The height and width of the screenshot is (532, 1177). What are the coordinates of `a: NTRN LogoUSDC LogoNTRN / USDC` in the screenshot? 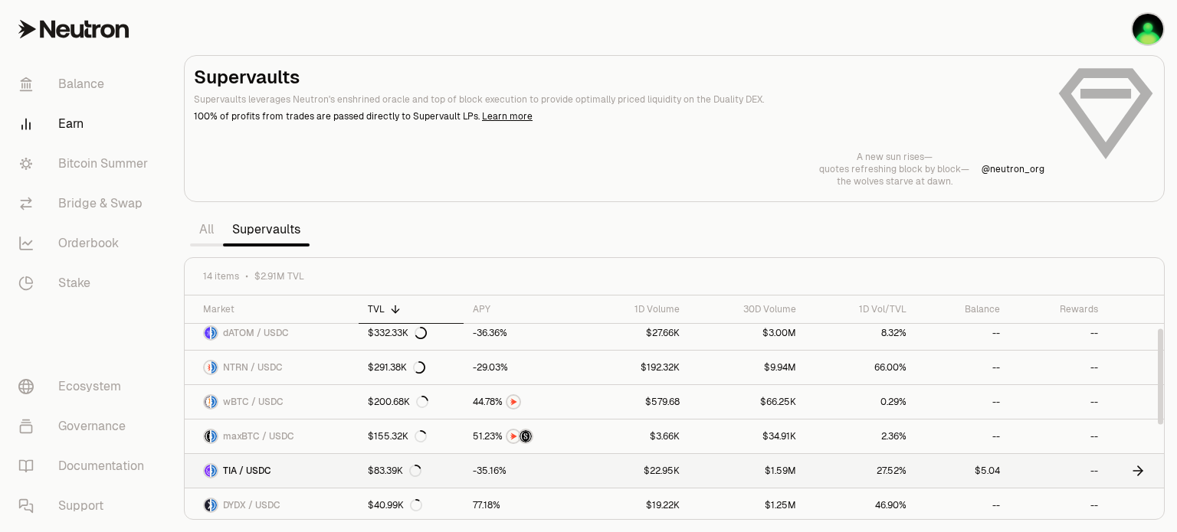 It's located at (271, 368).